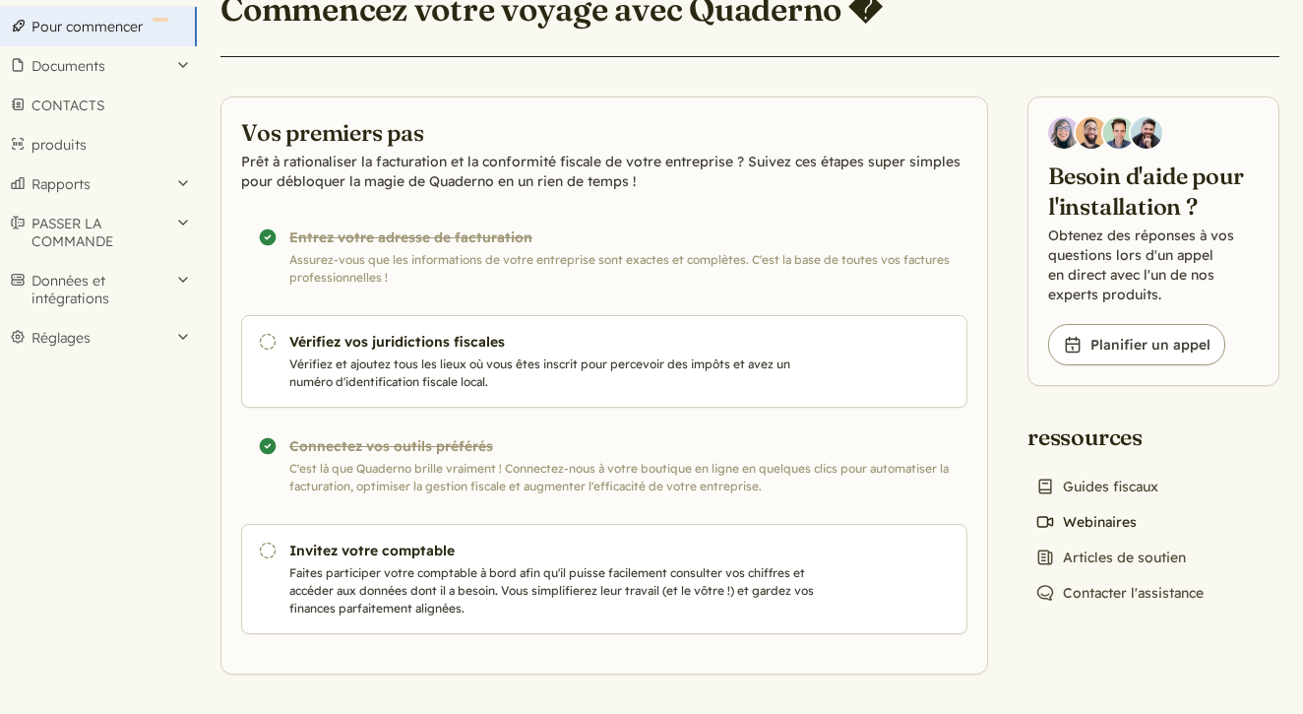  What do you see at coordinates (1119, 436) in the screenshot?
I see `h2: ressources` at bounding box center [1119, 436].